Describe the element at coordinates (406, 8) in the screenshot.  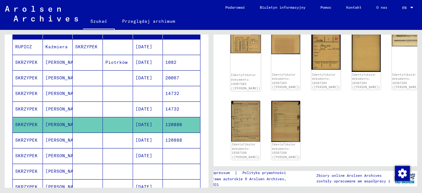
I see `span: EN` at that location.